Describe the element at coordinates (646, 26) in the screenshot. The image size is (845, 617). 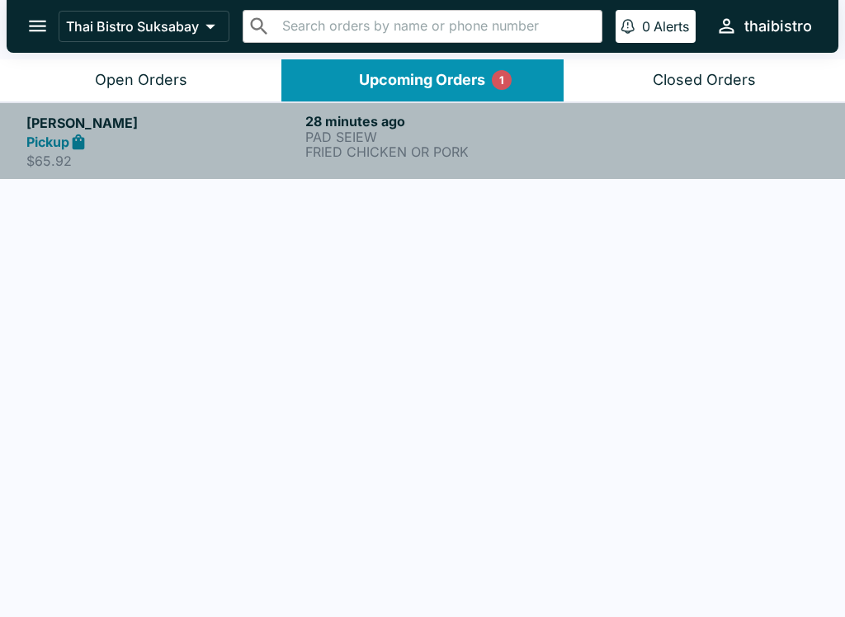
I see `p: 0` at that location.